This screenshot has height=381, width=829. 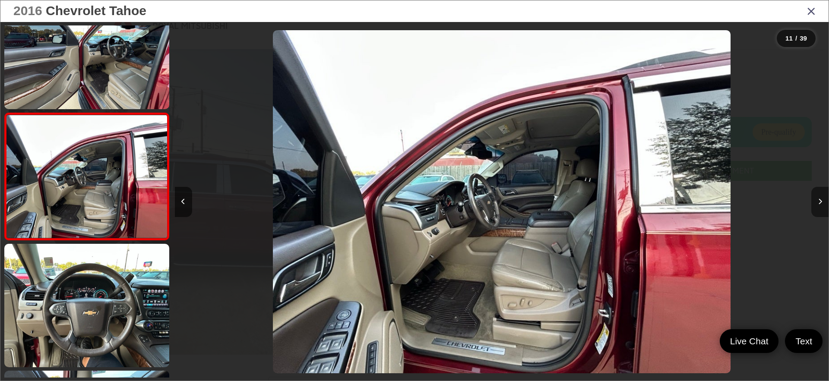 What do you see at coordinates (803, 38) in the screenshot?
I see `span: 39` at bounding box center [803, 38].